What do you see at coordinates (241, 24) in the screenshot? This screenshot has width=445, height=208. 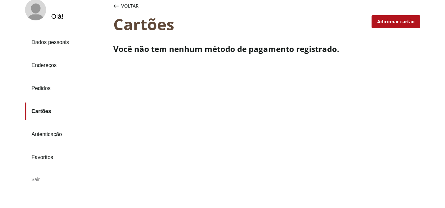 I see `div: Cartões` at bounding box center [241, 24].